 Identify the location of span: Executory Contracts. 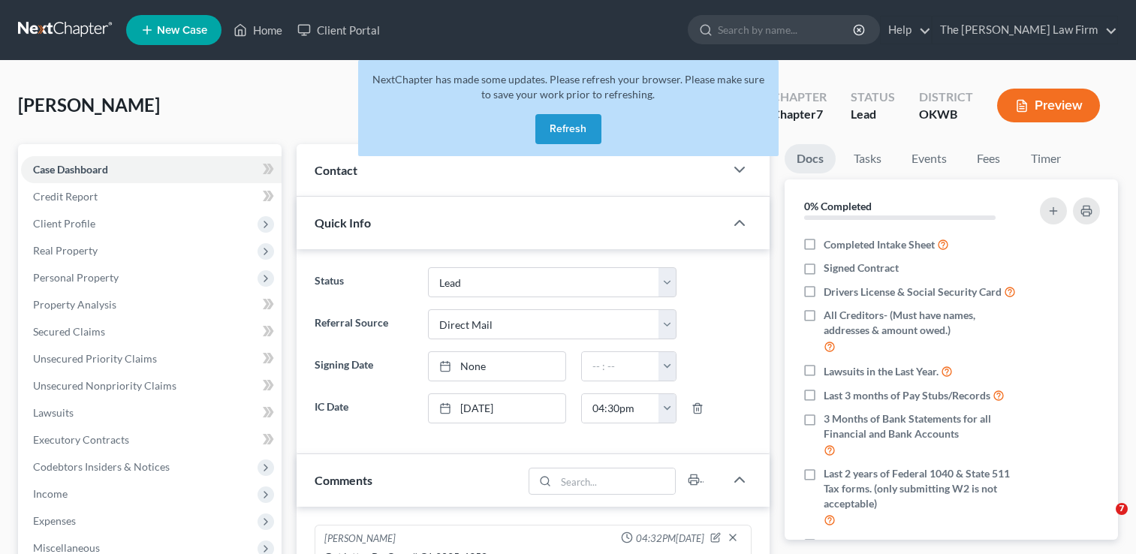
(81, 439).